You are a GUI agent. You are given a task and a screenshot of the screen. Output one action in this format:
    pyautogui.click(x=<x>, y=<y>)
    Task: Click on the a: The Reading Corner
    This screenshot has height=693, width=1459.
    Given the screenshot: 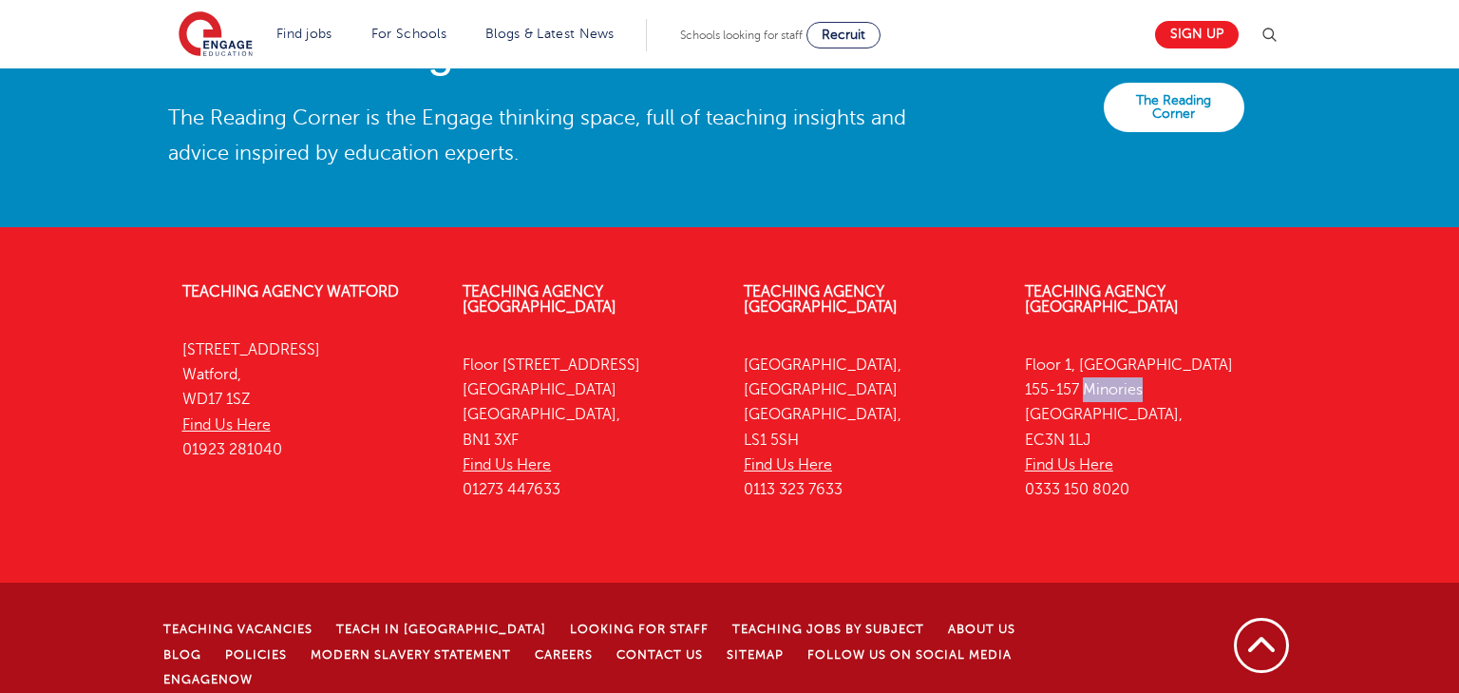 What is the action you would take?
    pyautogui.click(x=1173, y=107)
    